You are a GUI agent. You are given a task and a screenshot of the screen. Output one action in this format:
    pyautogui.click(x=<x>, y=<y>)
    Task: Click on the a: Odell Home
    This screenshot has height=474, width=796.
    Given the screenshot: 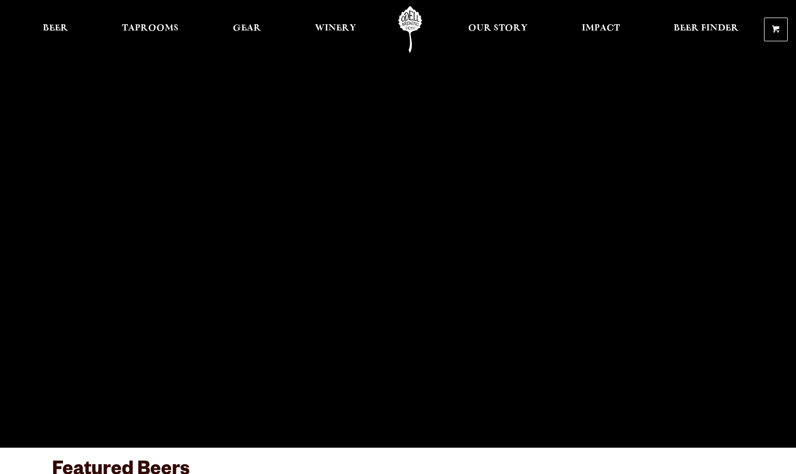 What is the action you would take?
    pyautogui.click(x=410, y=29)
    